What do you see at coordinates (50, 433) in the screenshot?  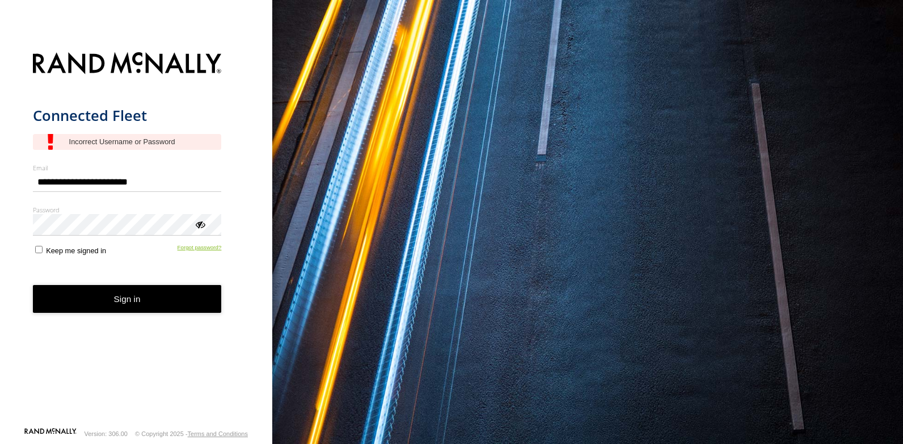 I see `a: Visit our Website` at bounding box center [50, 433].